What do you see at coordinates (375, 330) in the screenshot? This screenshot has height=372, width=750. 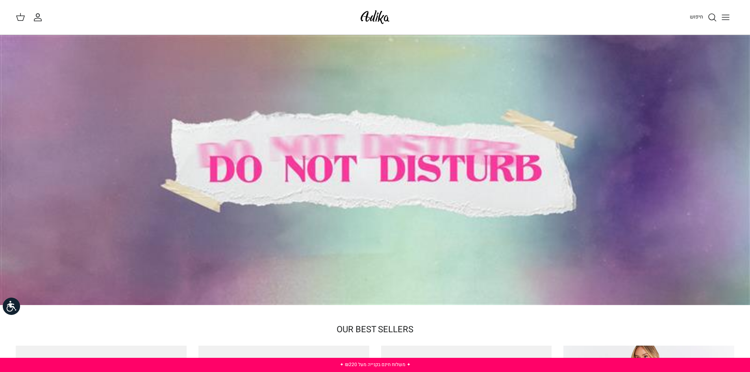 I see `a: OUR BEST SELLERS` at bounding box center [375, 330].